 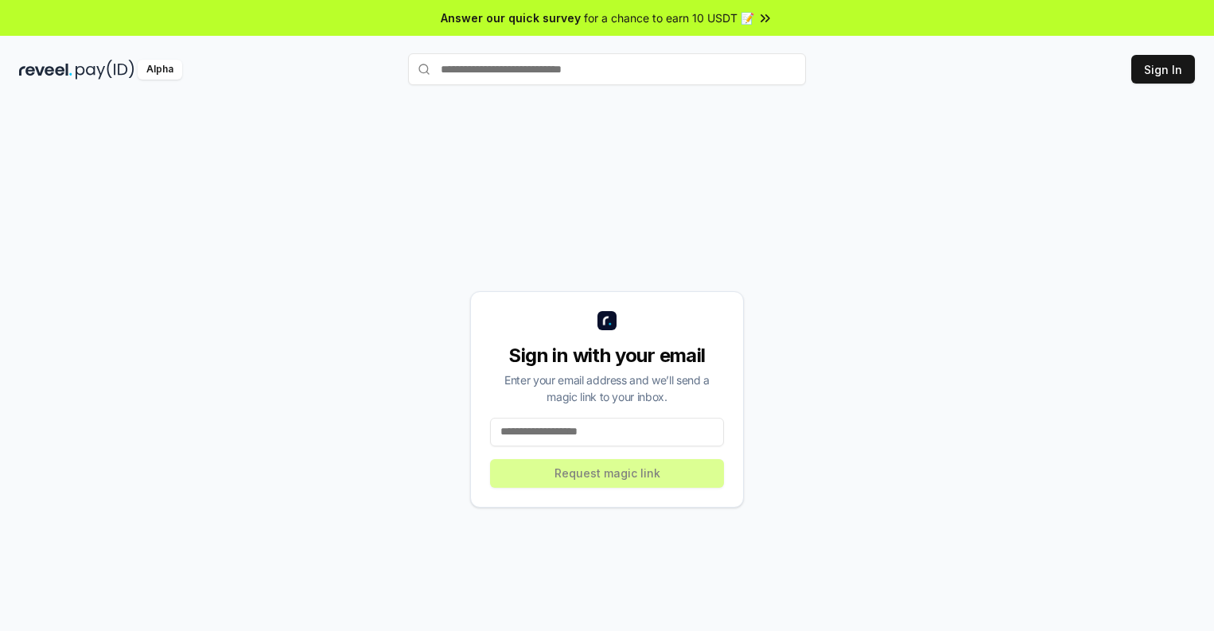 What do you see at coordinates (669, 18) in the screenshot?
I see `span: for a chance to earn 10 USDT 📝` at bounding box center [669, 18].